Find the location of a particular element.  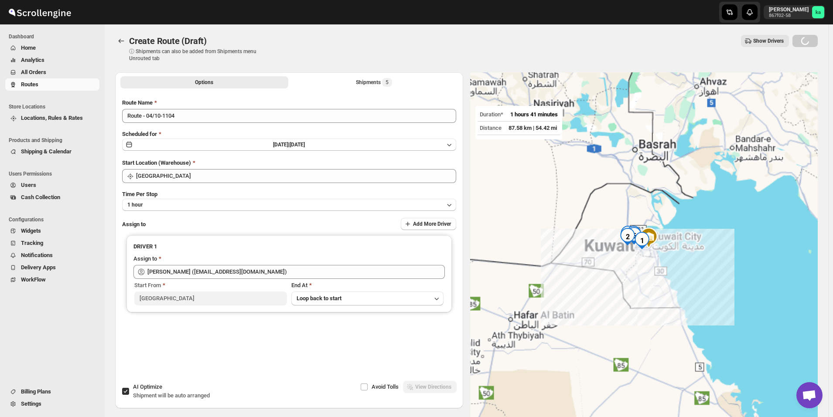

span: Add More Driver is located at coordinates (432, 224).